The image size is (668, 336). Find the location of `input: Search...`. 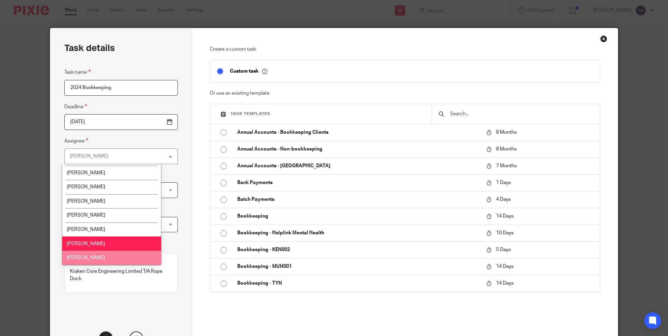

input: Search... is located at coordinates (521, 114).